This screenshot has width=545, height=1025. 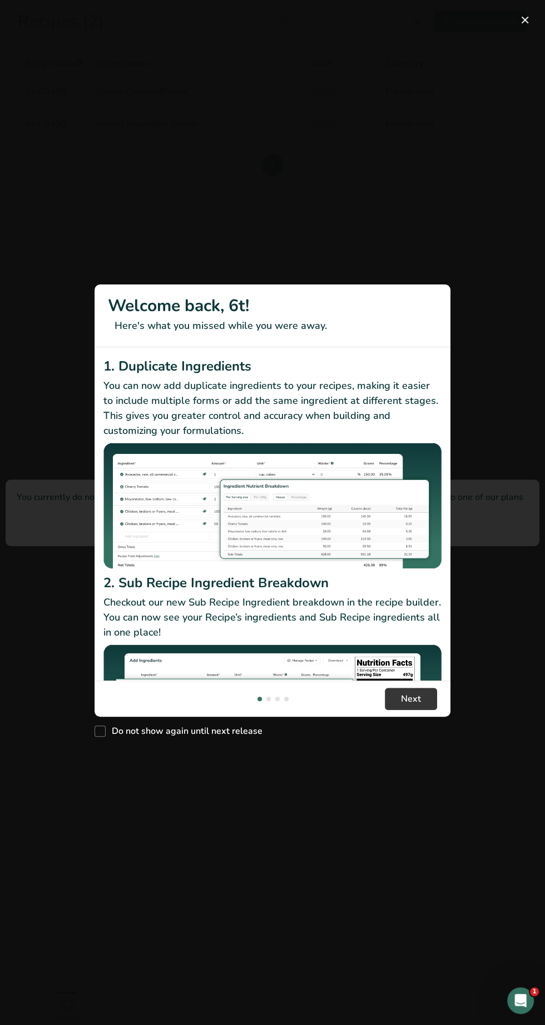 I want to click on span: Do not show again until next release, so click(x=184, y=731).